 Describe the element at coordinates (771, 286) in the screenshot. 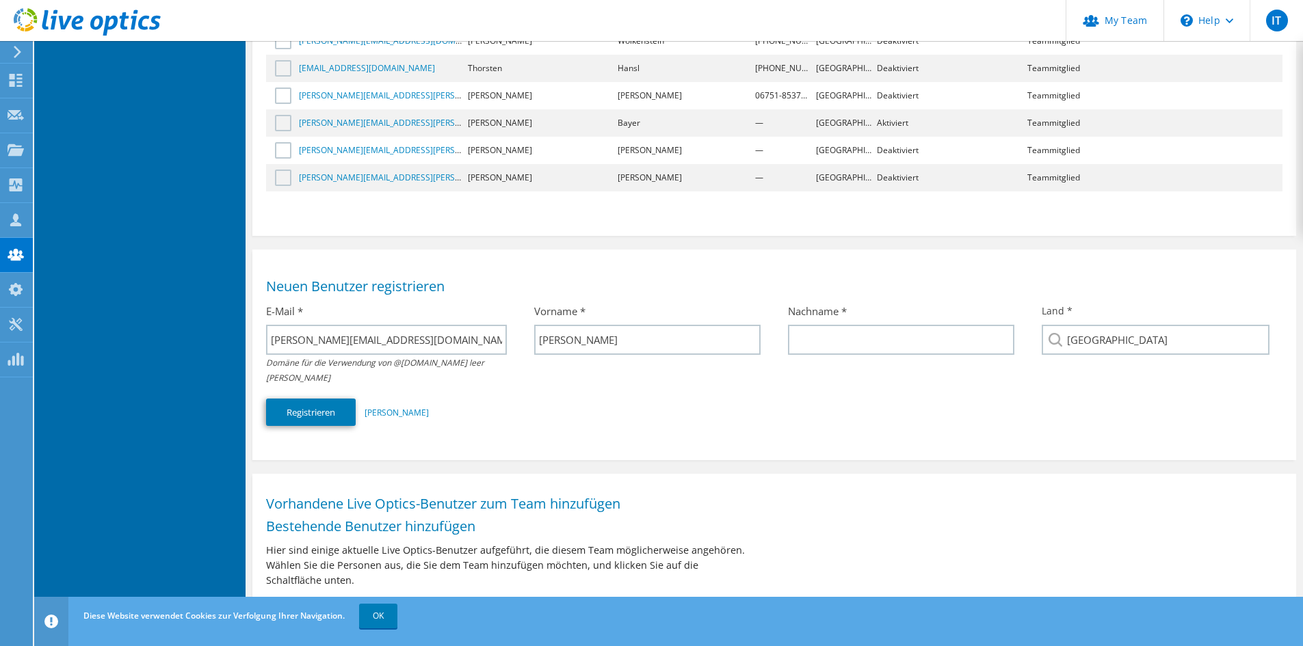

I see `h1: Neuen Benutzer registrieren` at that location.